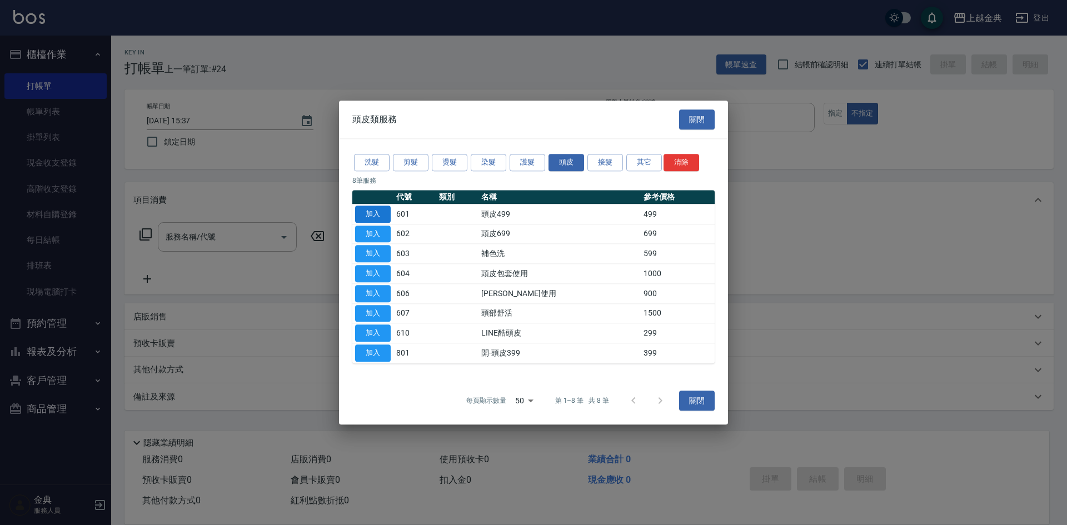  I want to click on td: 602, so click(415, 234).